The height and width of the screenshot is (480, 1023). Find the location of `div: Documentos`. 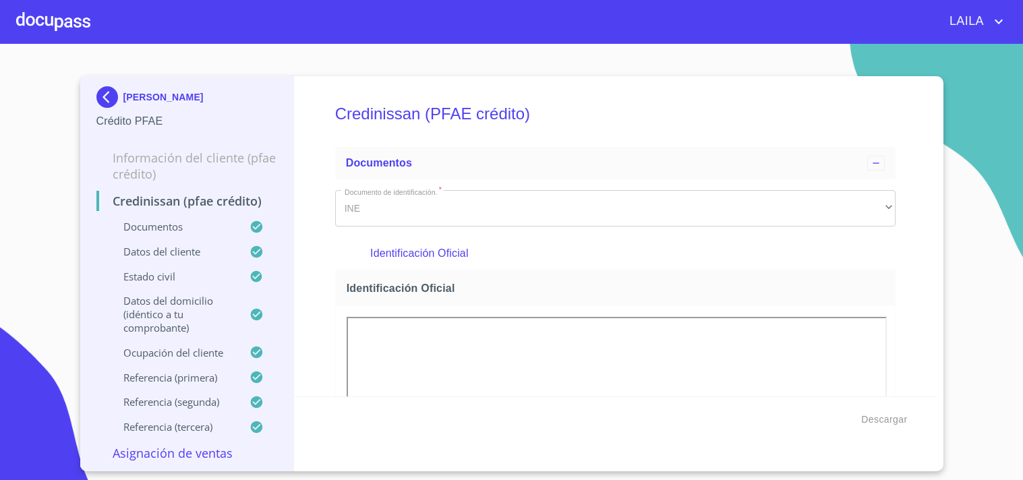

div: Documentos is located at coordinates (615, 163).